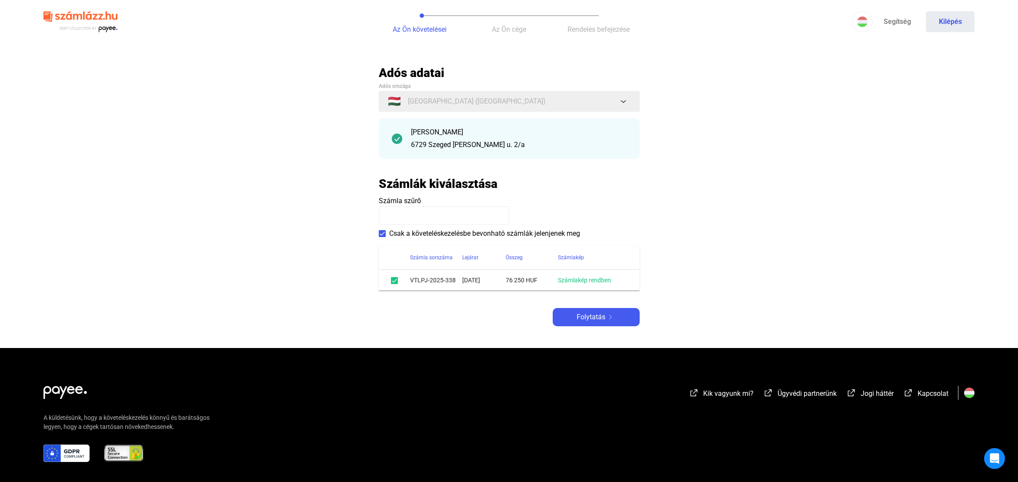 Image resolution: width=1018 pixels, height=482 pixels. Describe the element at coordinates (721, 394) in the screenshot. I see `a: external-link-whiteKik vagyunk mi?` at that location.